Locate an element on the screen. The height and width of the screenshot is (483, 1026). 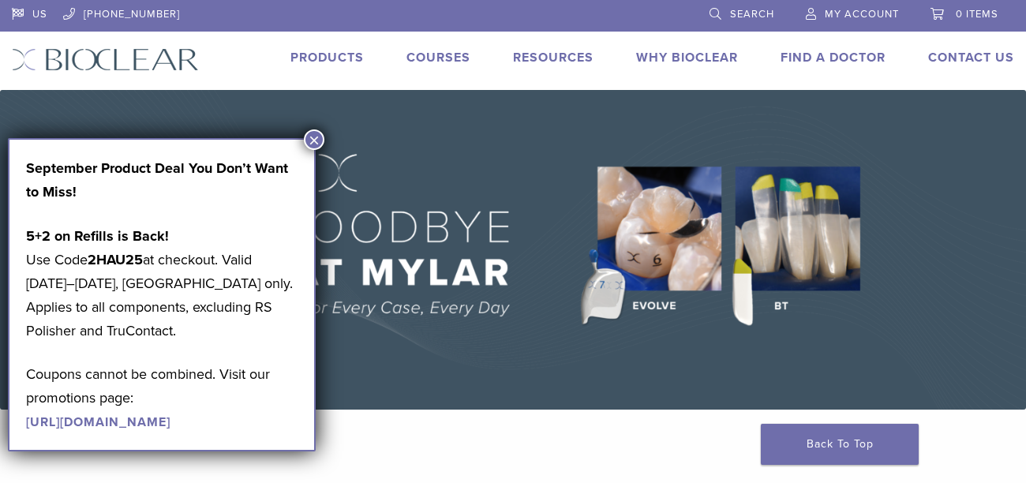
button: Close is located at coordinates (314, 140).